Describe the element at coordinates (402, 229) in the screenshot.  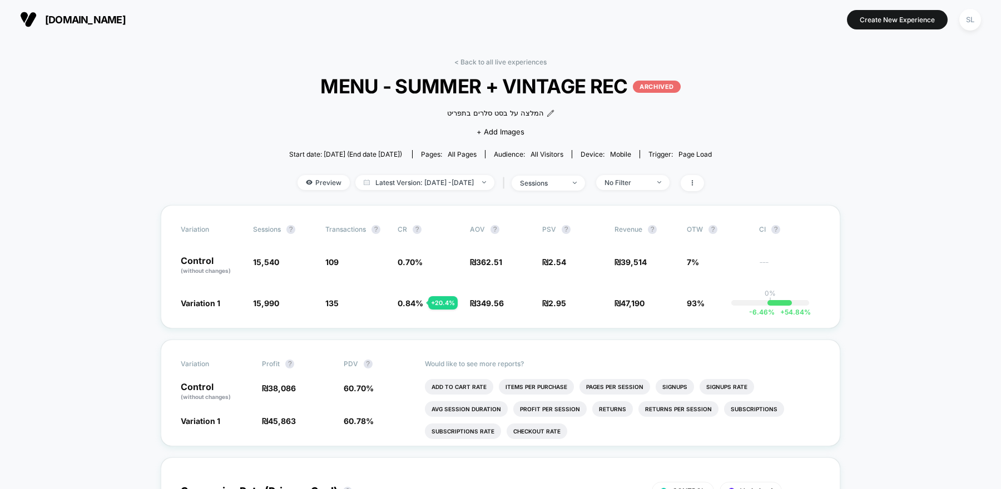
I see `span: CR` at that location.